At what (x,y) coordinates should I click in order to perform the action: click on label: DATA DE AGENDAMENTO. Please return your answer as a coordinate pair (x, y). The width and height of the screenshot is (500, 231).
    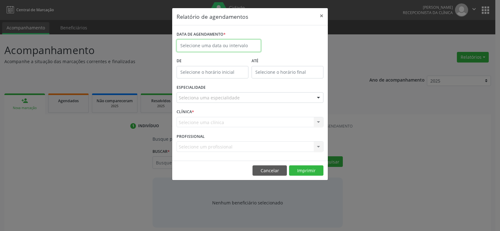
    Looking at the image, I should click on (201, 34).